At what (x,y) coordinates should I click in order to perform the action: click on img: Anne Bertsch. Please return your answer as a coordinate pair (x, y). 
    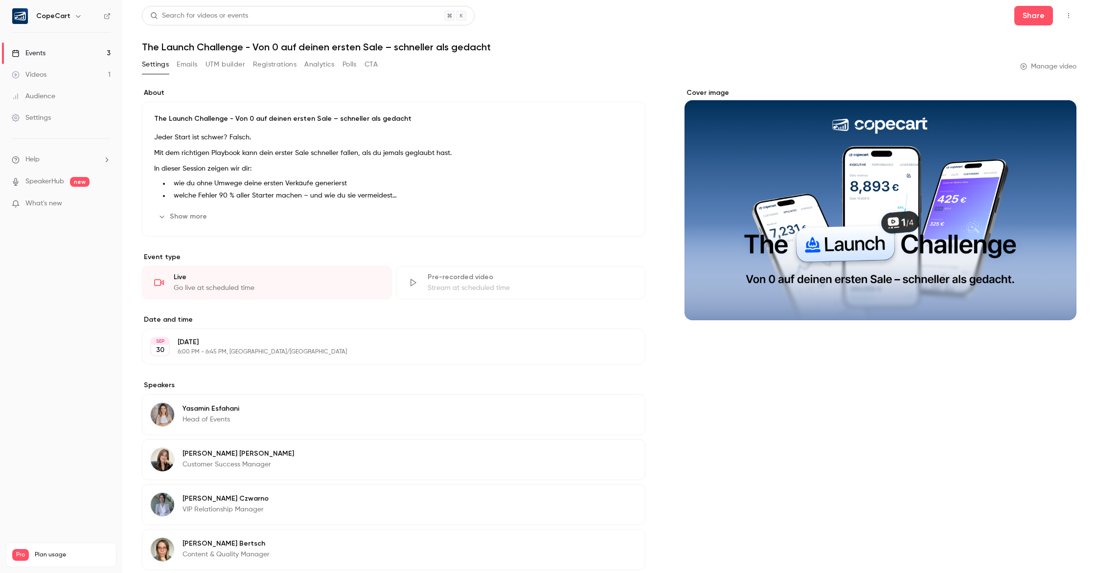
    Looking at the image, I should click on (162, 550).